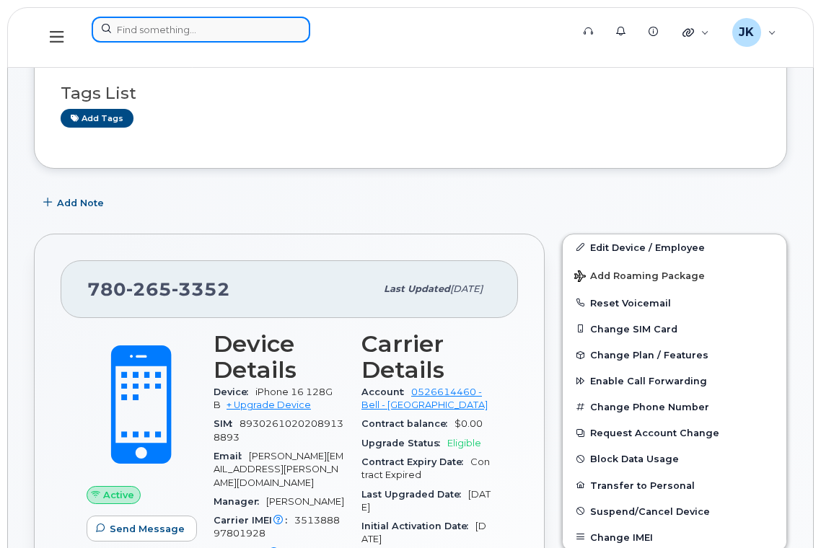 This screenshot has height=548, width=821. What do you see at coordinates (141, 529) in the screenshot?
I see `button: Send Message` at bounding box center [141, 529].